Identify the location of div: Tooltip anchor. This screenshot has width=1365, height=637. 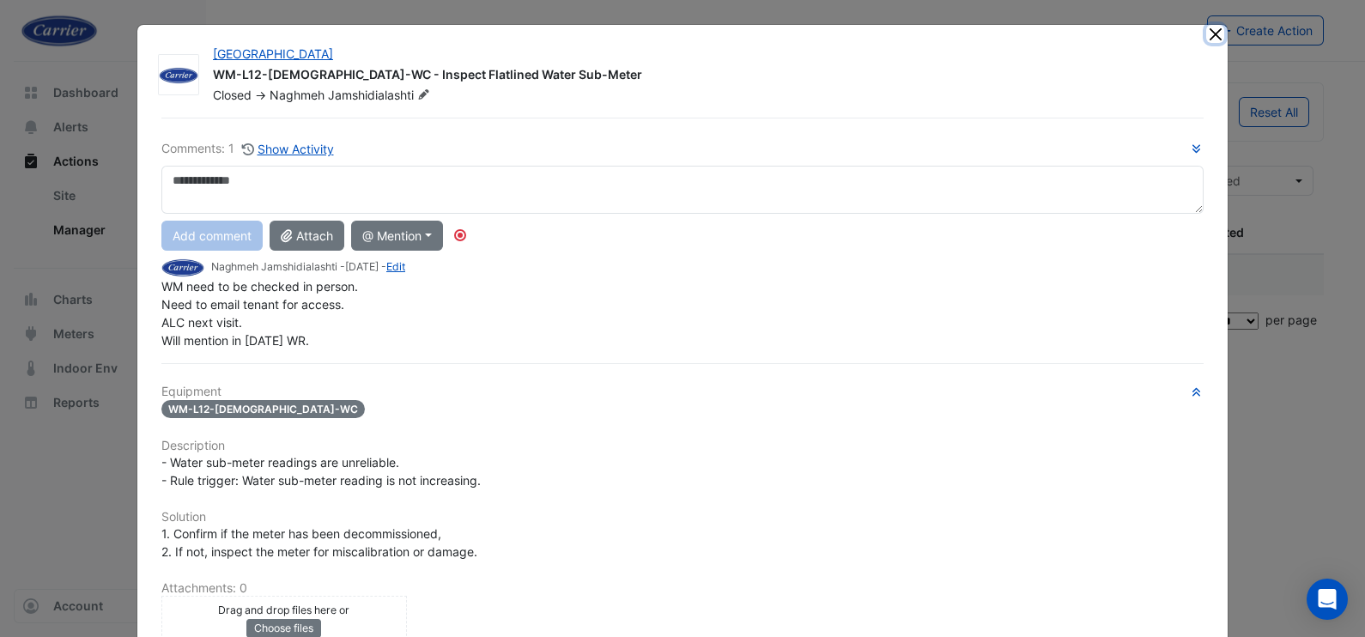
(460, 235).